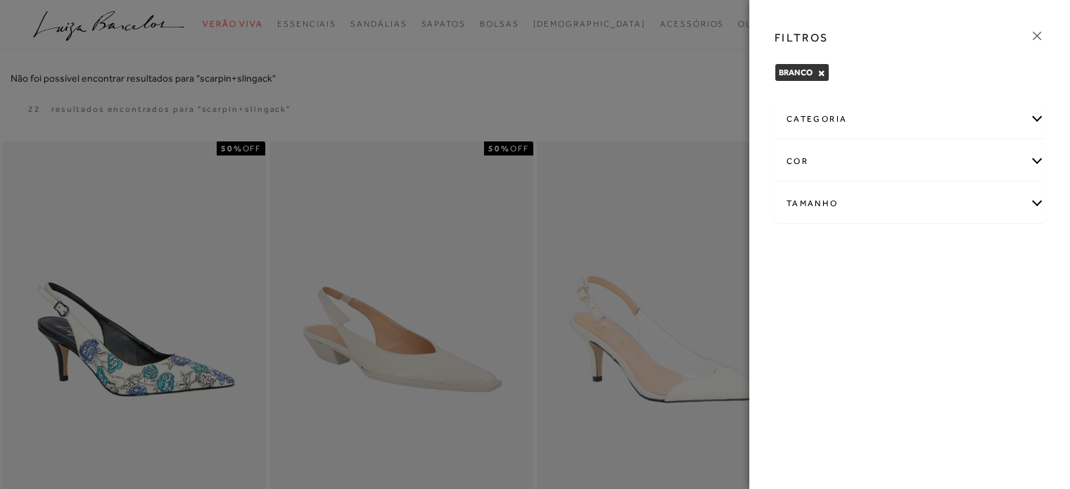 The width and height of the screenshot is (1070, 489). What do you see at coordinates (801, 37) in the screenshot?
I see `h3: FILTROS` at bounding box center [801, 37].